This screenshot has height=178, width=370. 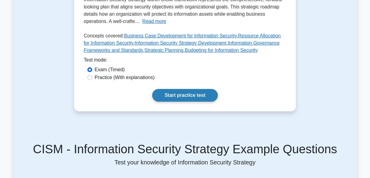 What do you see at coordinates (182, 46) in the screenshot?
I see `a: Information Governance Frameworks and Standards` at bounding box center [182, 46].